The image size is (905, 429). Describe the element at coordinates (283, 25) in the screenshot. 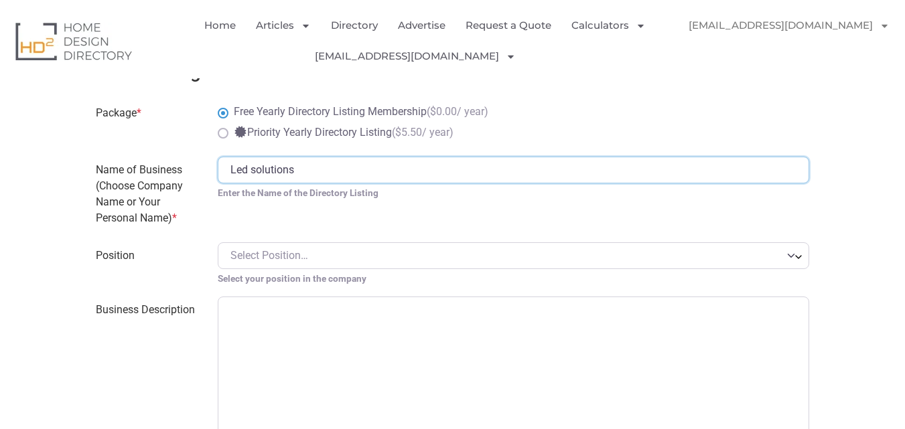

I see `a: Articles` at that location.